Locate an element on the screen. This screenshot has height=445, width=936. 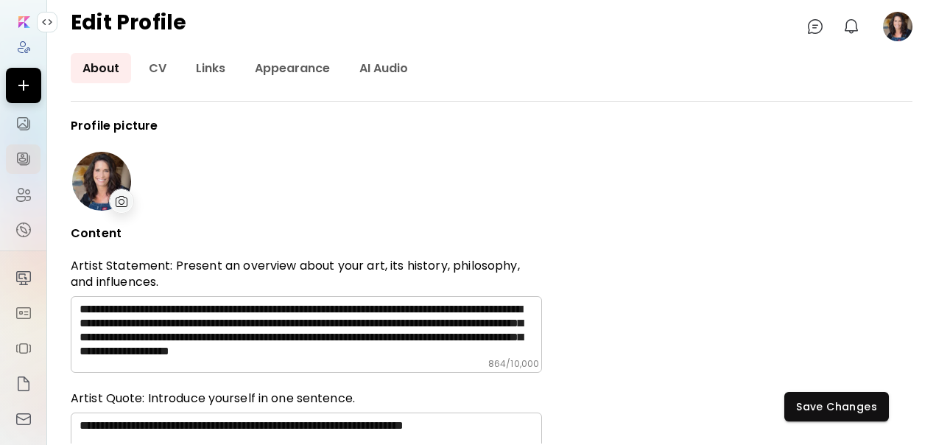
h4: Edit Profile is located at coordinates (128, 27).